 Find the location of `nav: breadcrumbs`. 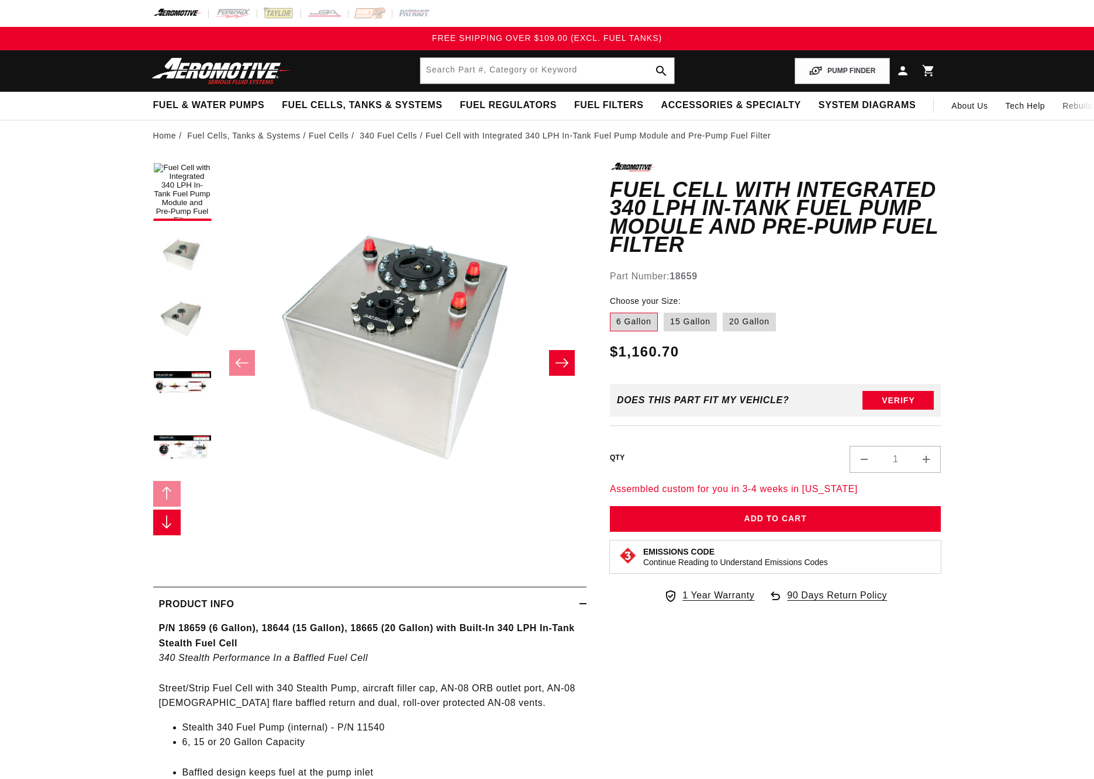

nav: breadcrumbs is located at coordinates (547, 136).